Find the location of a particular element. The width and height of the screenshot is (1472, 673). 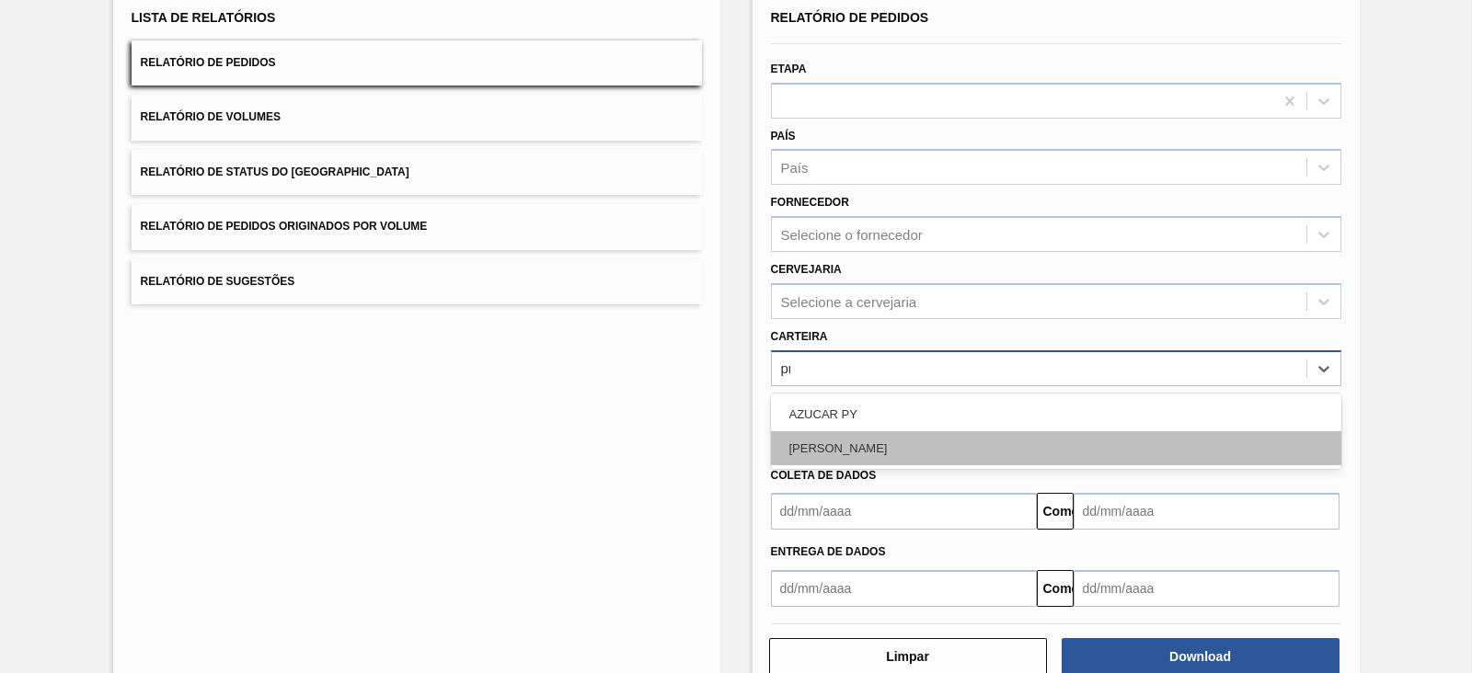

font: Selecione a cervejaria is located at coordinates (849, 301).